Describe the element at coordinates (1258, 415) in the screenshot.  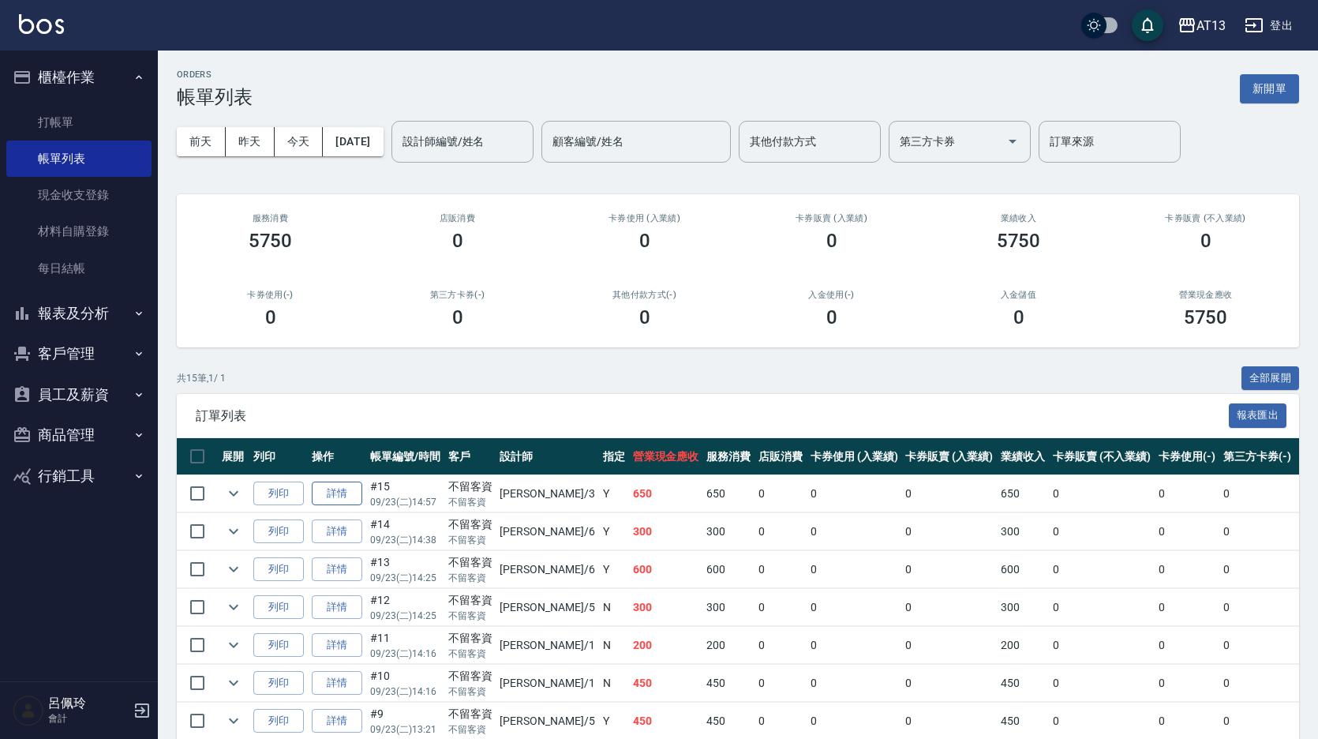
I see `button: 報表匯出` at that location.